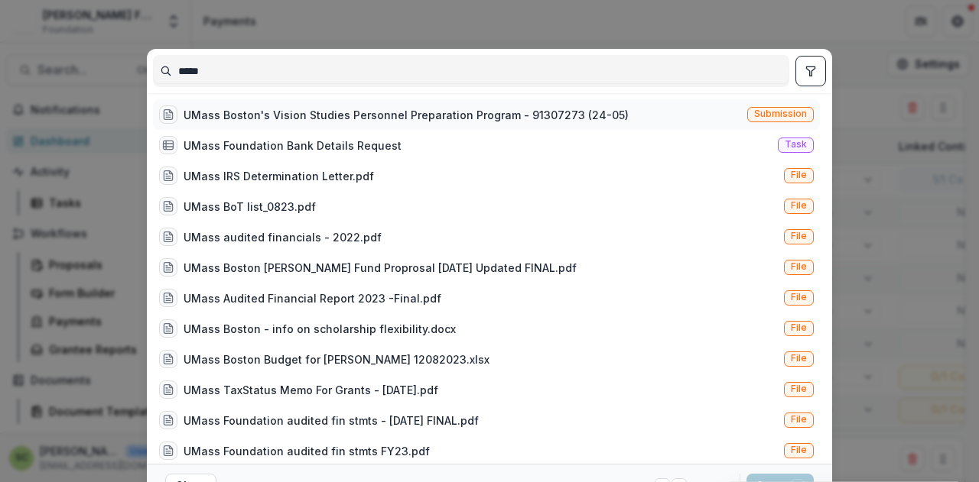  What do you see at coordinates (320, 329) in the screenshot?
I see `div: UMass Boston - info on scholarship flexibility.docx` at bounding box center [320, 329].